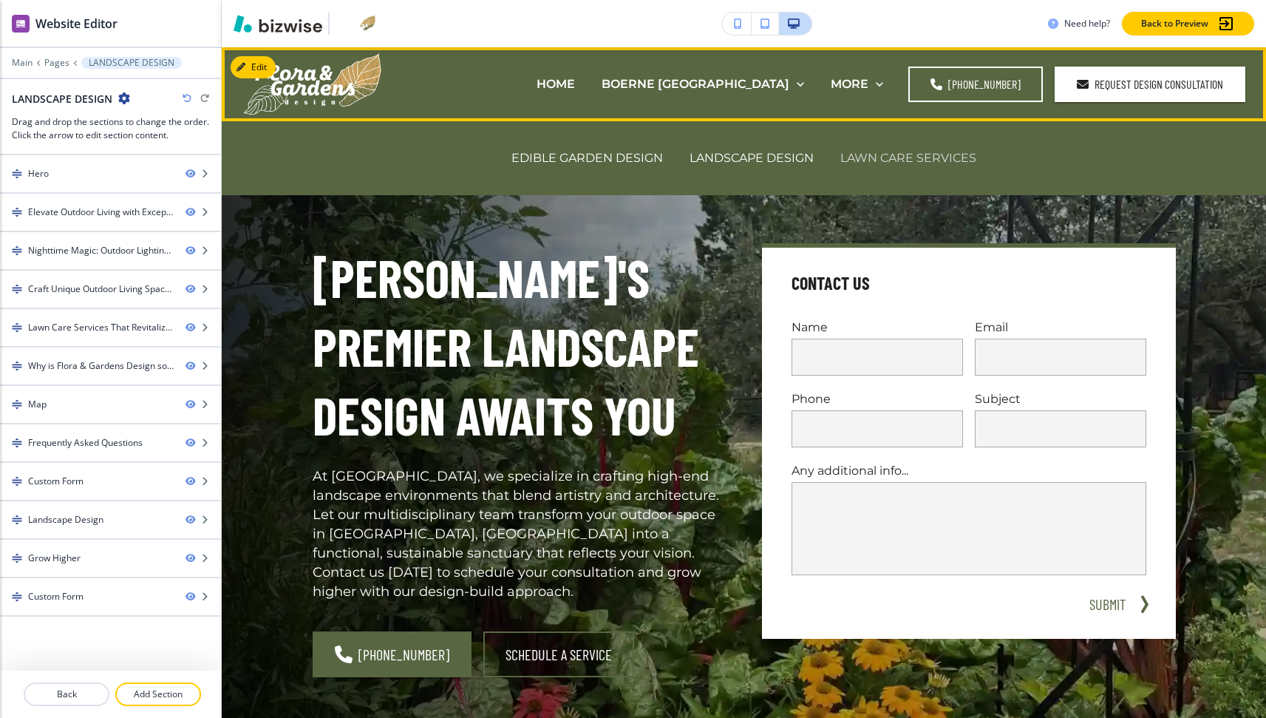 The height and width of the screenshot is (718, 1266). I want to click on button: Main, so click(22, 63).